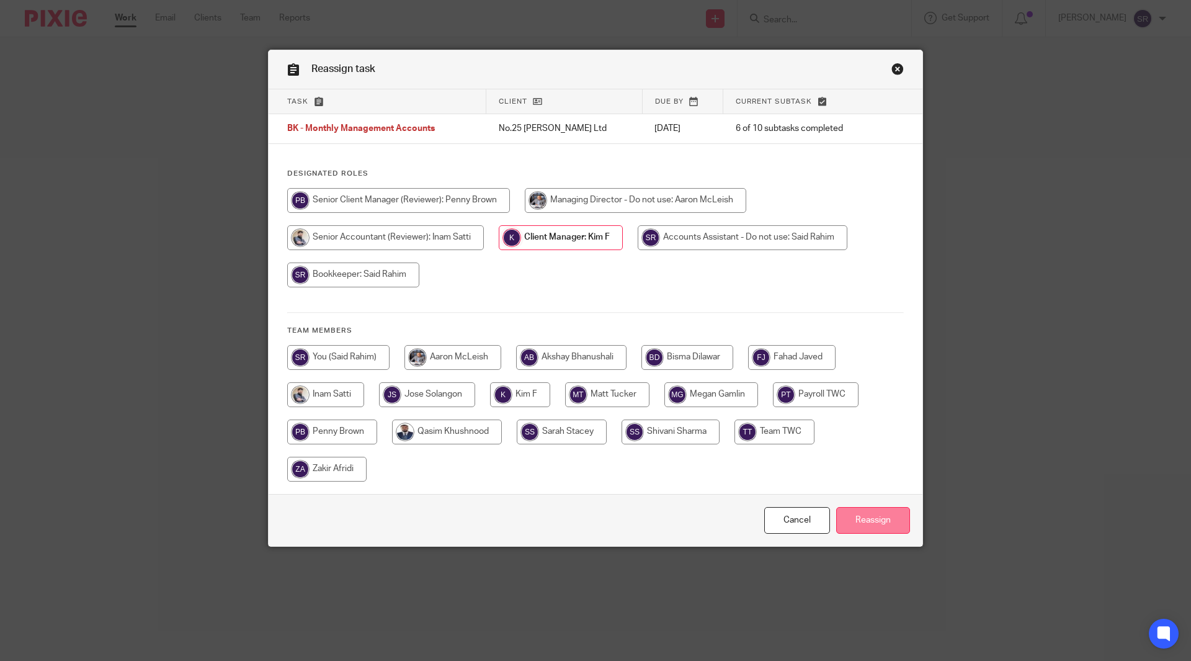 This screenshot has height=661, width=1191. I want to click on span: Reassign task, so click(343, 69).